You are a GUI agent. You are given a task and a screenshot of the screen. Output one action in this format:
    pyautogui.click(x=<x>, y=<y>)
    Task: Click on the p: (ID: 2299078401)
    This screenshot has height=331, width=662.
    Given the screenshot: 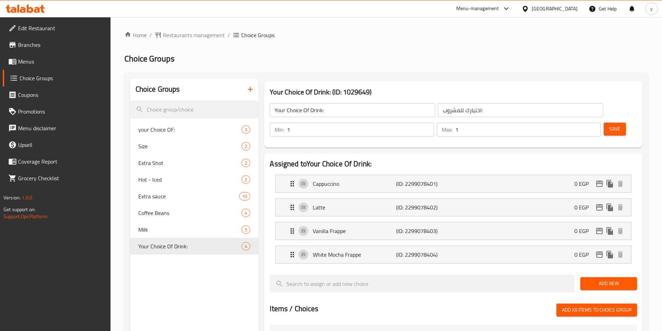 What is the action you would take?
    pyautogui.click(x=424, y=184)
    